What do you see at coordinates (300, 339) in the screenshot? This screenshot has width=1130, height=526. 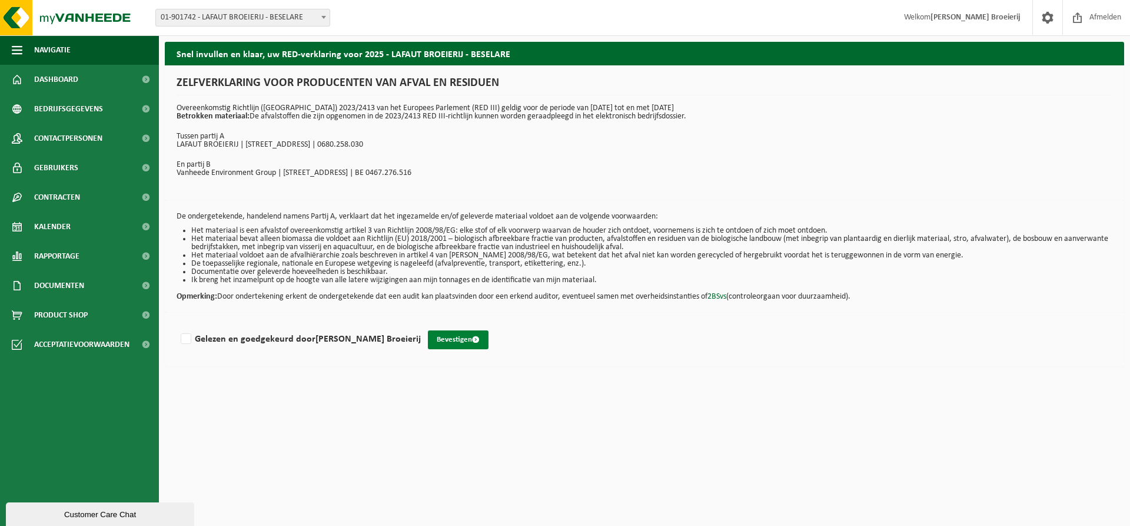 I see `label: Gelezen en goedgekeurd door` at bounding box center [300, 339].